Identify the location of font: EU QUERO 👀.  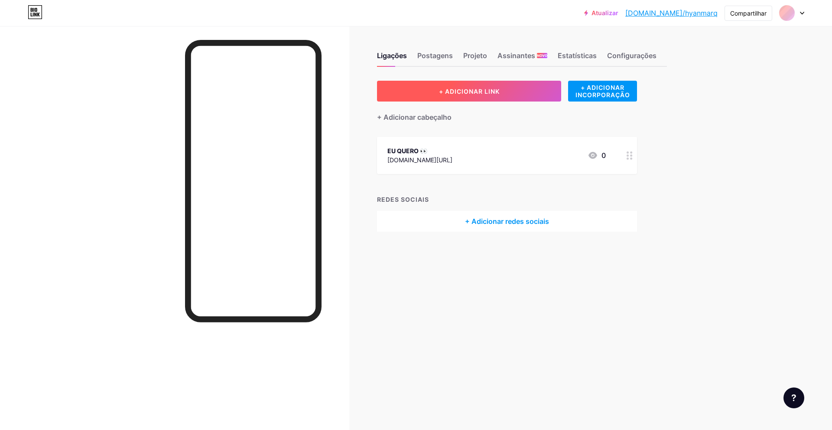
(408, 150).